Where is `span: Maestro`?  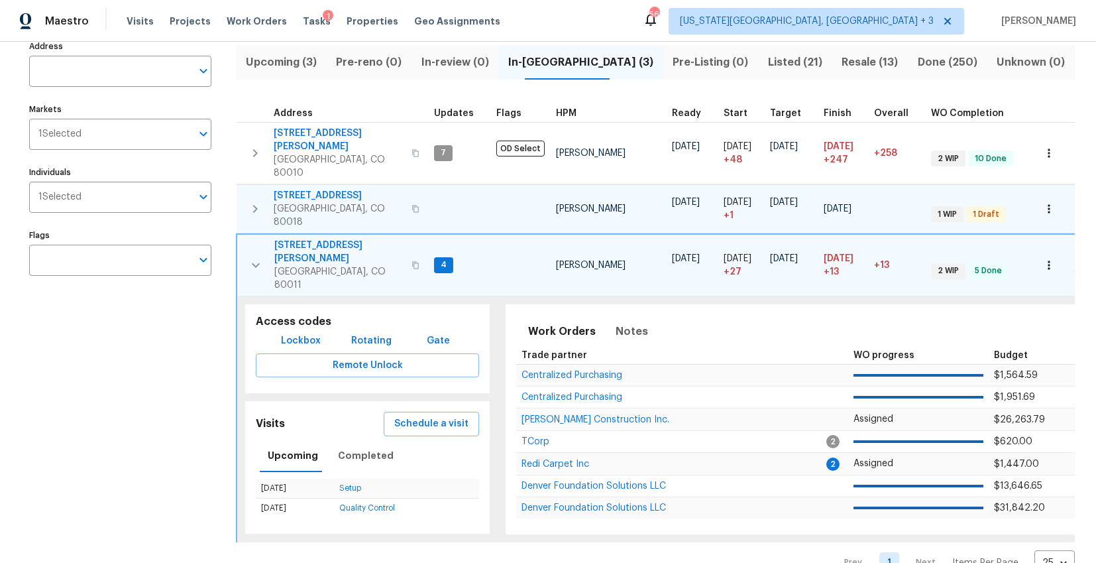
span: Maestro is located at coordinates (67, 21).